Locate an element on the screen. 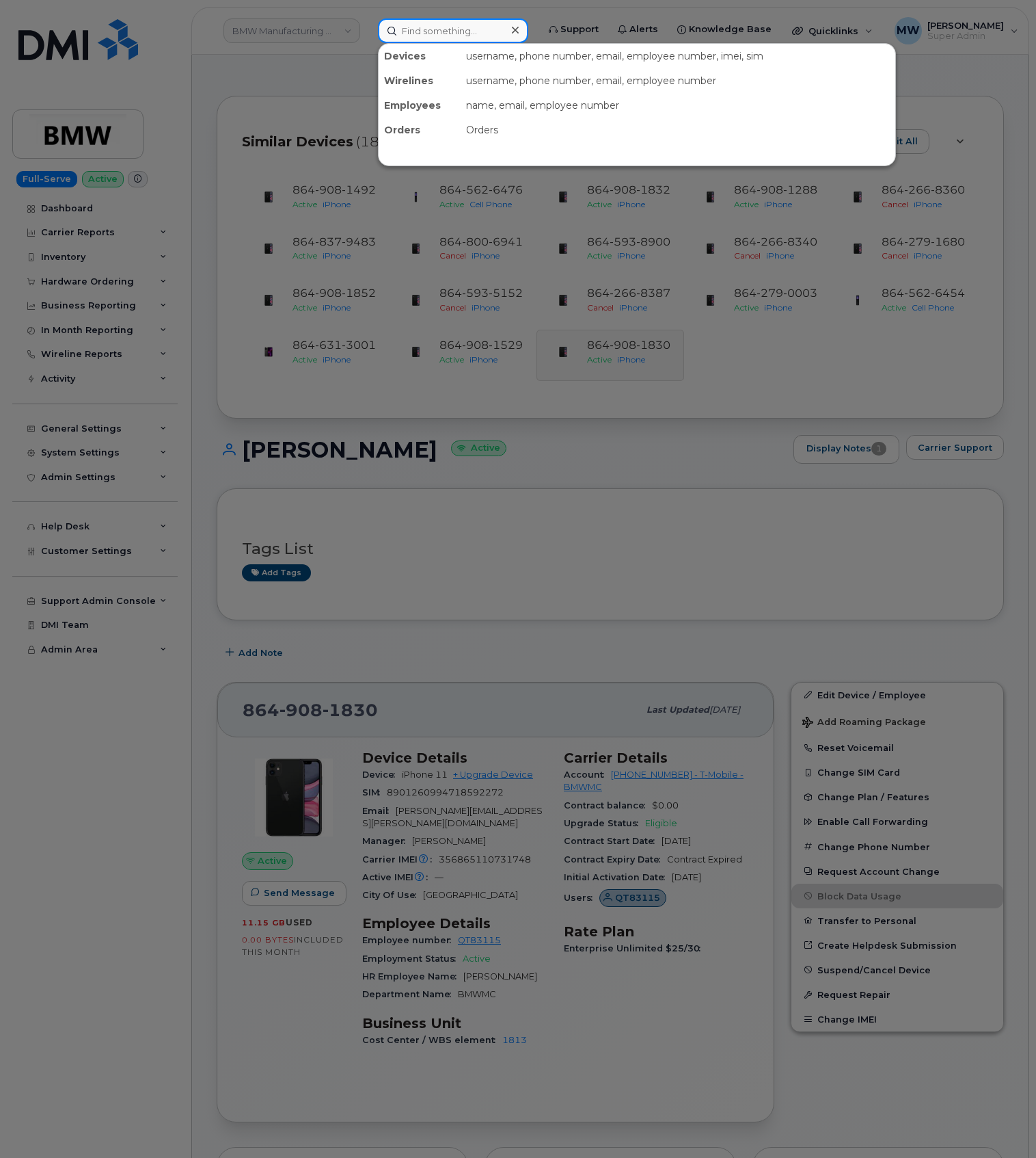  div: Wirelines is located at coordinates (420, 81).